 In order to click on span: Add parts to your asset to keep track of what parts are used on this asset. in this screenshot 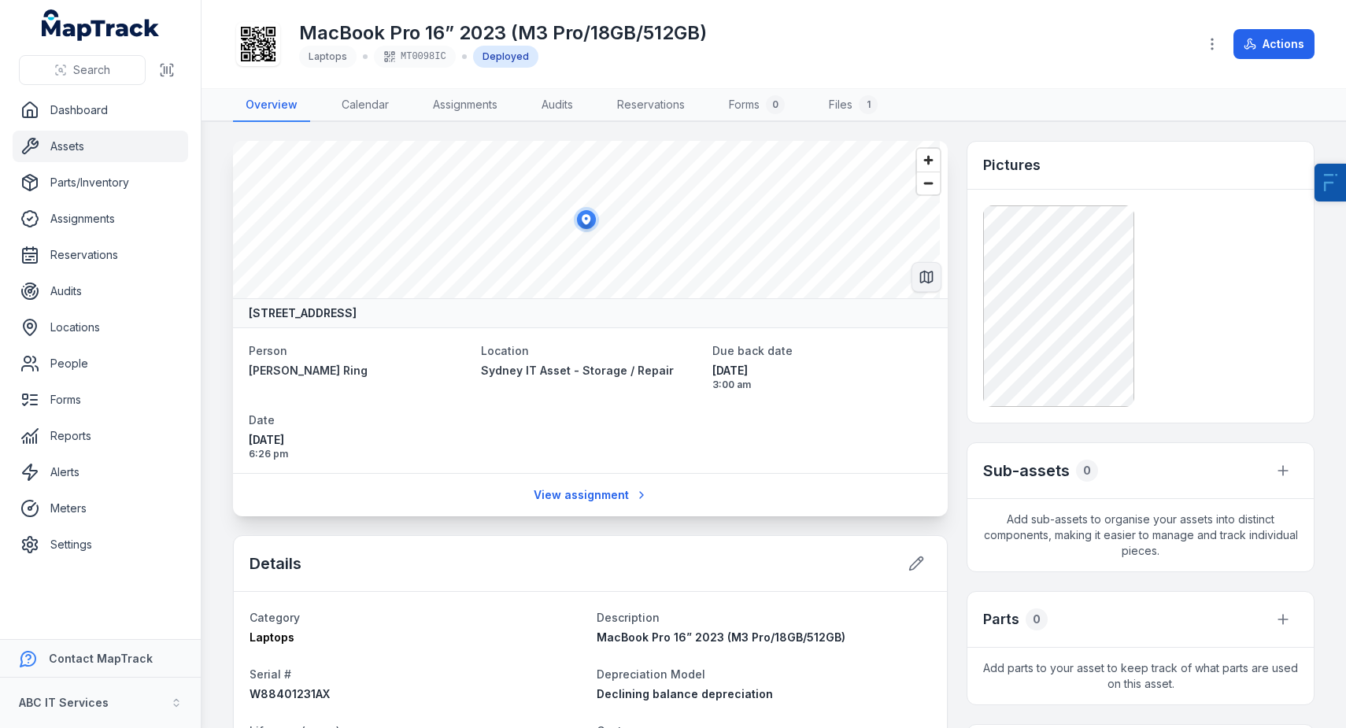, I will do `click(1140, 676)`.